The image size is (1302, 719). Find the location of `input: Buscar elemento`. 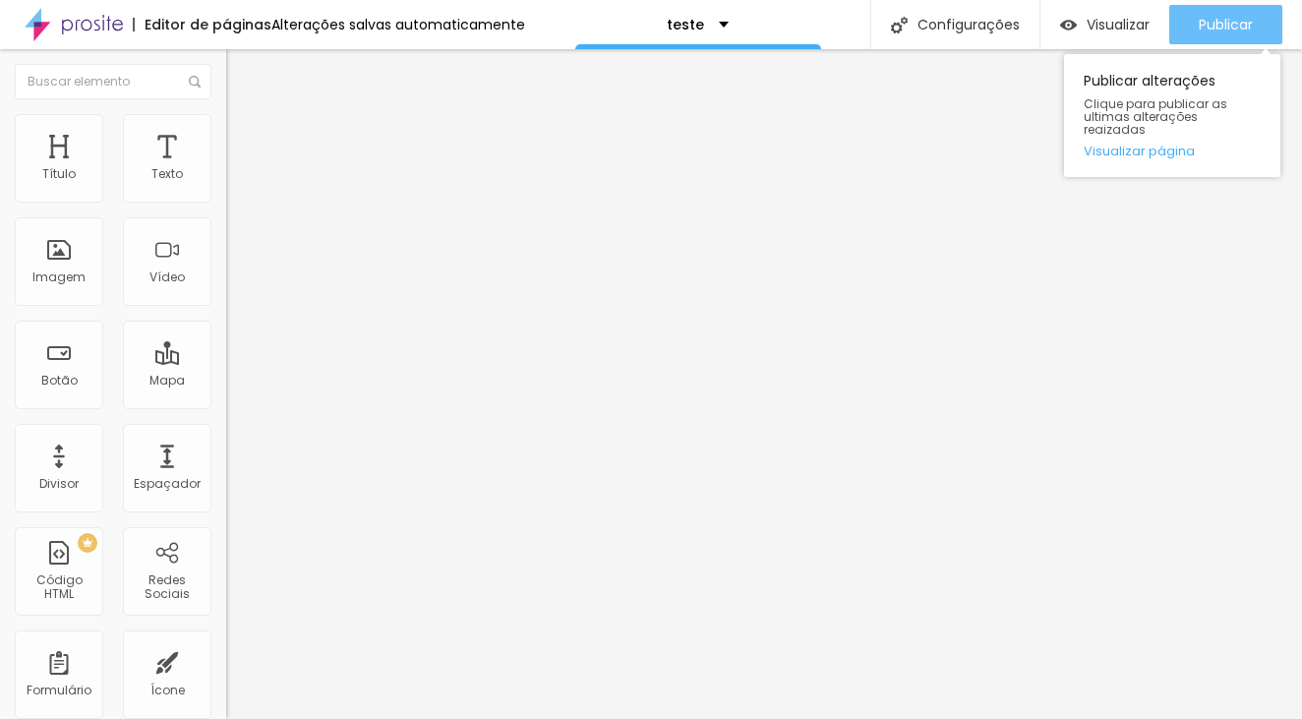

input: Buscar elemento is located at coordinates (113, 82).